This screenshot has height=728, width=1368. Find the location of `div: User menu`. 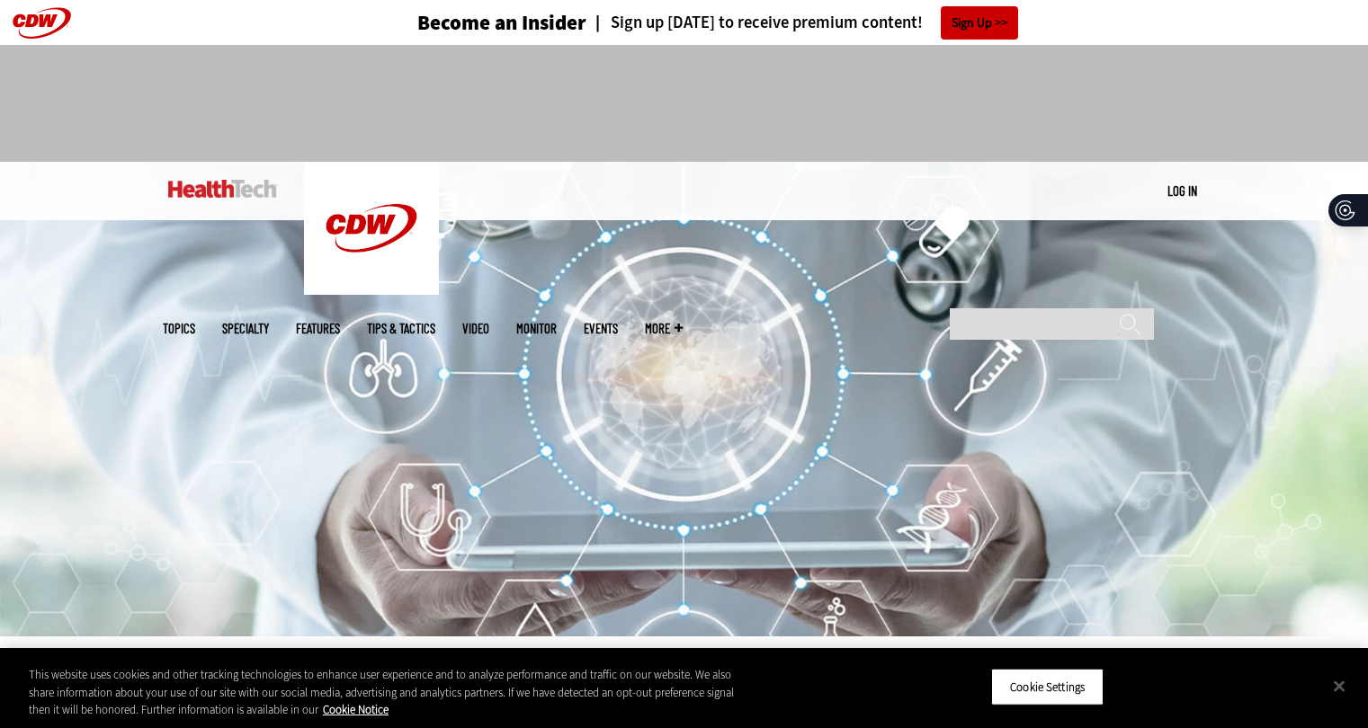

div: User menu is located at coordinates (1182, 191).